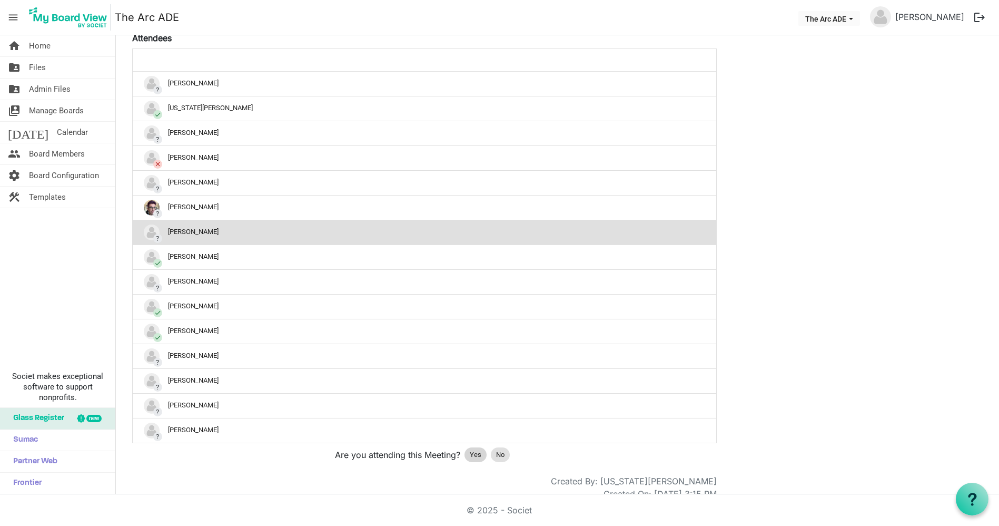  I want to click on span: Are you attending this Meeting?, so click(398, 455).